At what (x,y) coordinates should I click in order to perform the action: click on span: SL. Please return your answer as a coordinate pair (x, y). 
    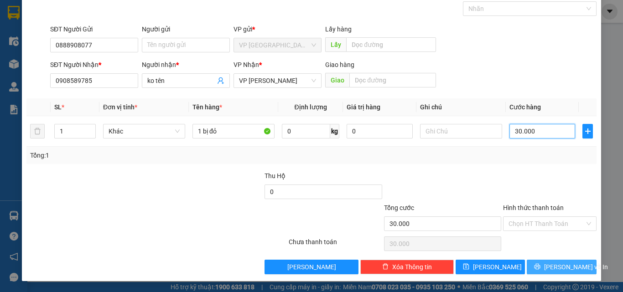
    Looking at the image, I should click on (58, 107).